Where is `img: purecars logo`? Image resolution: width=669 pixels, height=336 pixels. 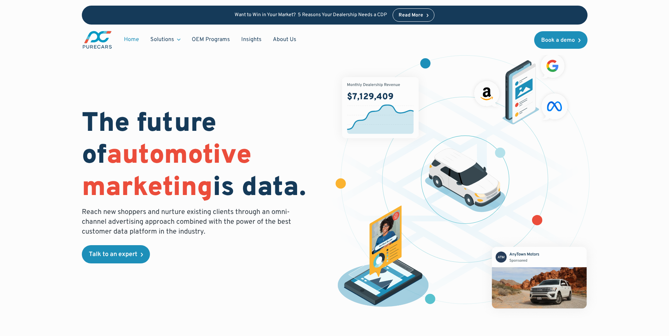
img: purecars logo is located at coordinates (97, 40).